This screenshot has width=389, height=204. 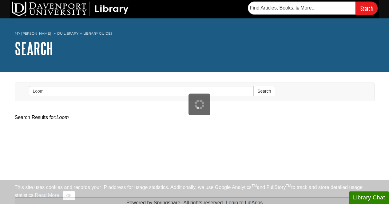 I want to click on nav: breadcrumb, so click(x=195, y=34).